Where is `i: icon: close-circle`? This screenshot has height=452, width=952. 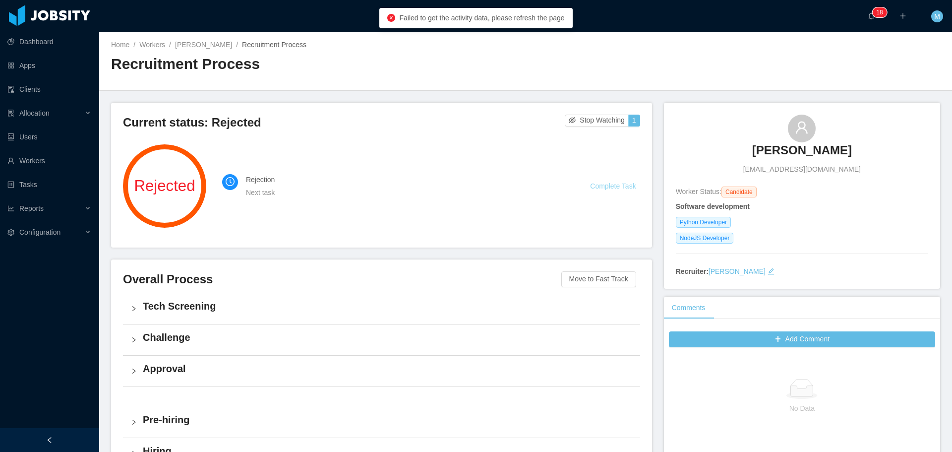
i: icon: close-circle is located at coordinates (391, 18).